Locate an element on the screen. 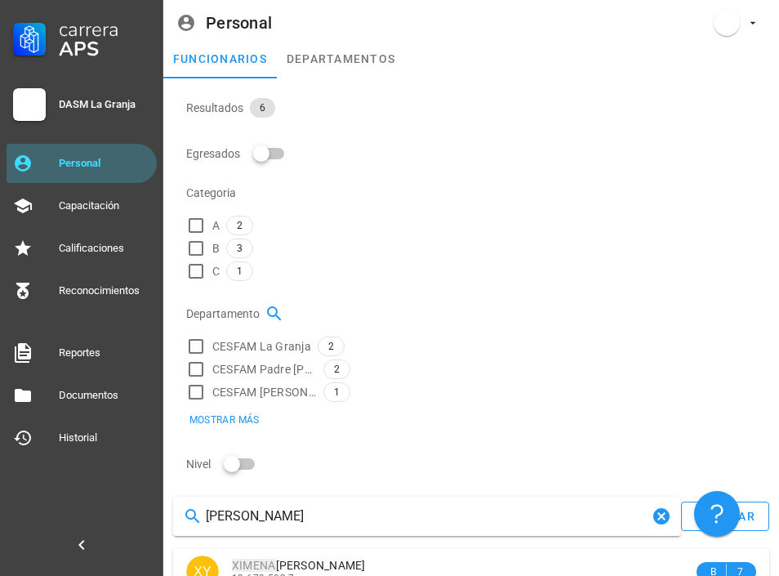 This screenshot has width=779, height=576. a: Reconocimientos is located at coordinates (82, 291).